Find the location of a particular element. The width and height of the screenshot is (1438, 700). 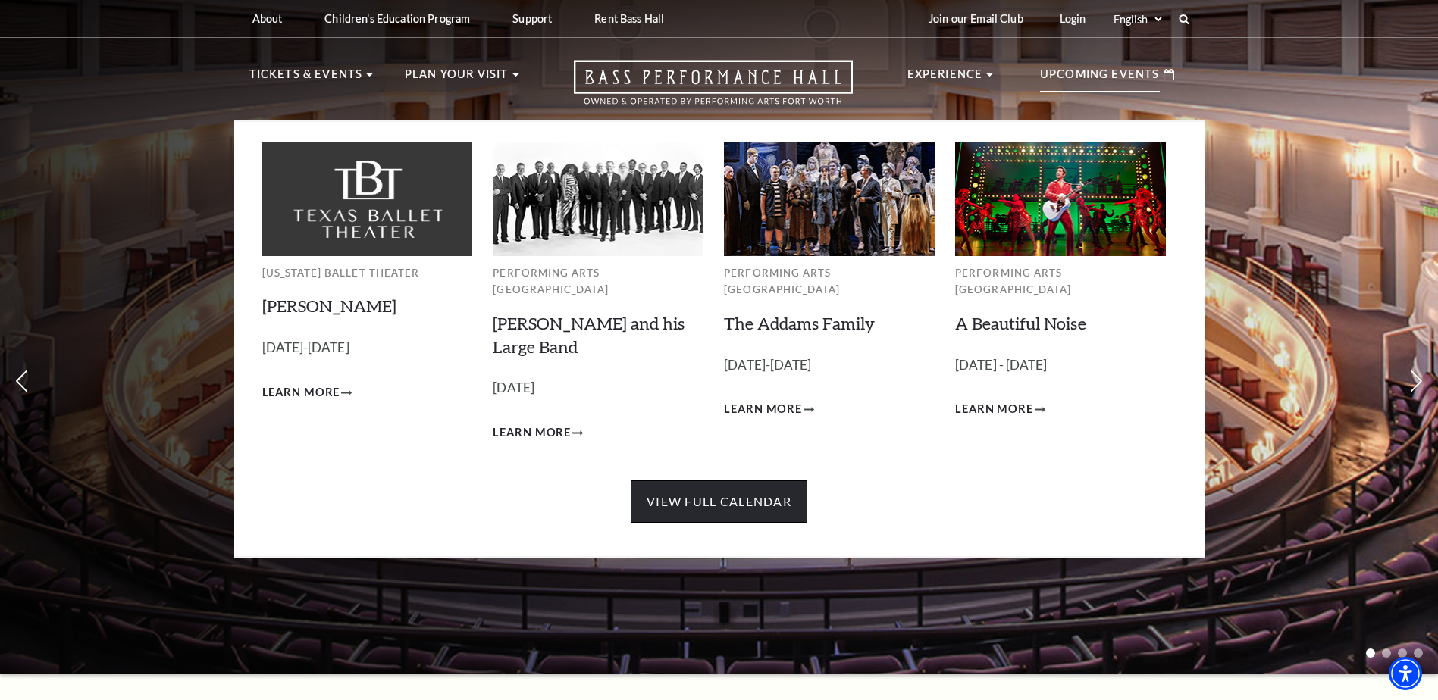

p: Tickets & Events is located at coordinates (306, 79).